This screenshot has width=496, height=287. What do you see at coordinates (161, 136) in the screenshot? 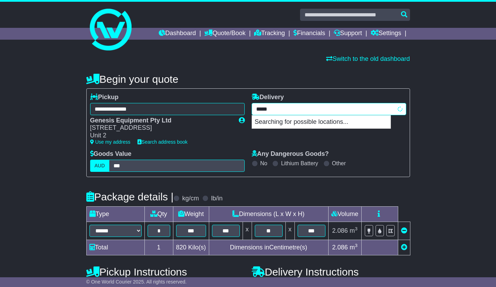
I see `div: Unit 2` at bounding box center [161, 136].